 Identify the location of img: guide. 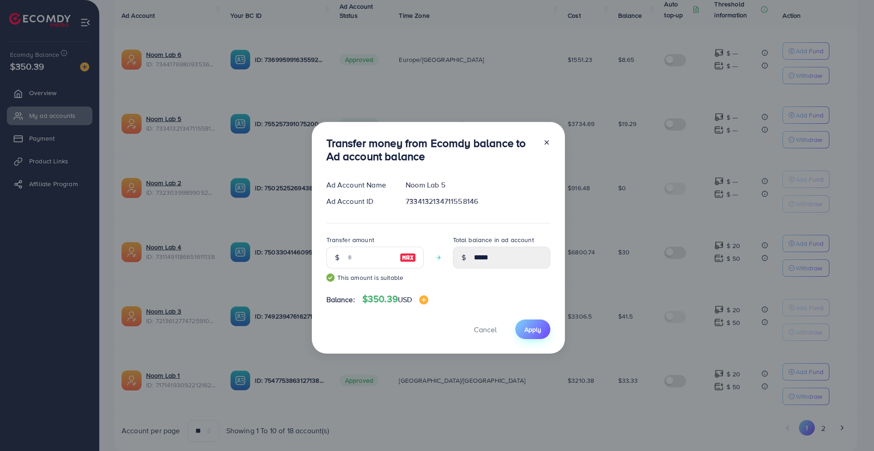
(330, 278).